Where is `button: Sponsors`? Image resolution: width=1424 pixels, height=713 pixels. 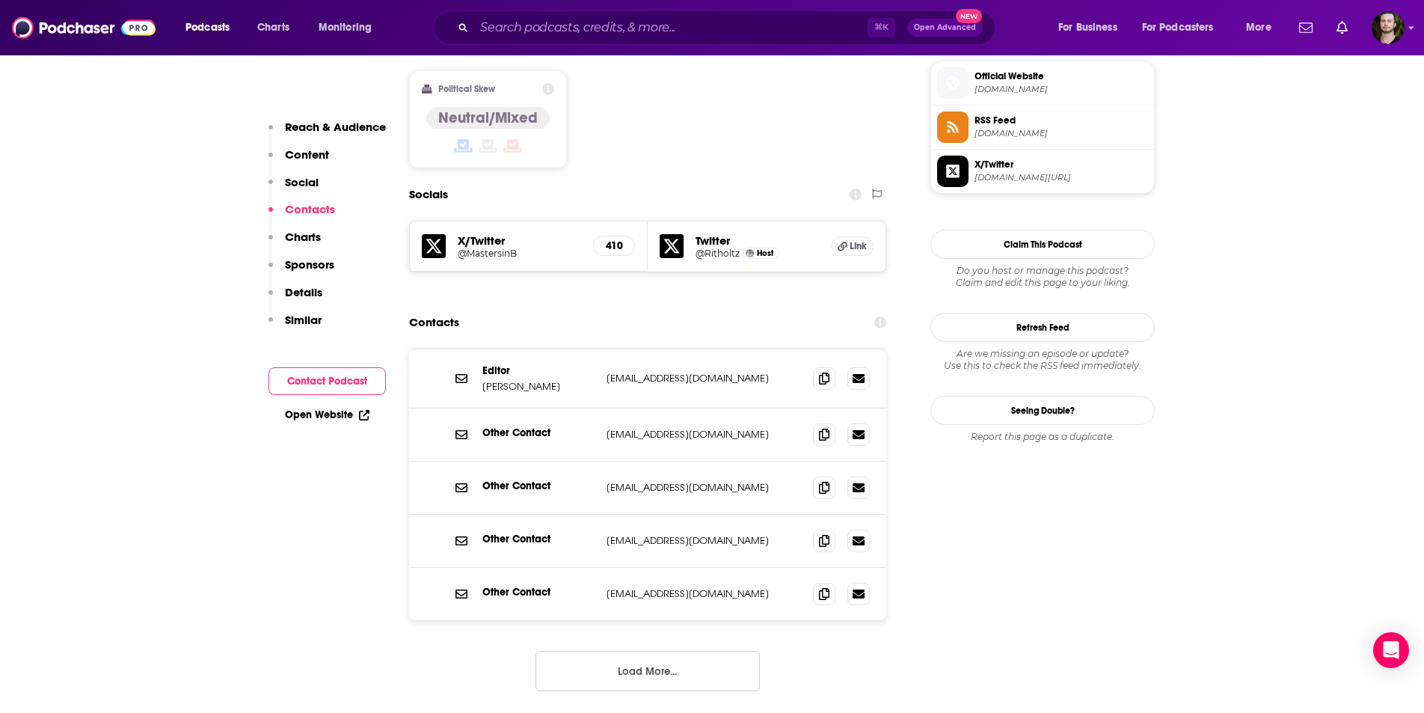 button: Sponsors is located at coordinates (301, 271).